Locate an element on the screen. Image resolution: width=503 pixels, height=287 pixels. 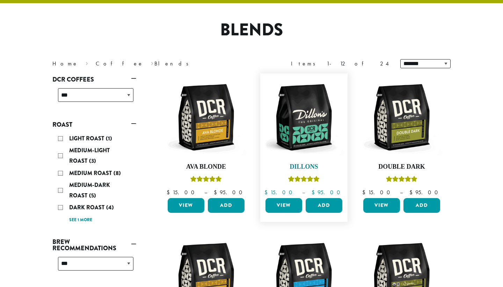
nav: Breadcrumb is located at coordinates (147, 64).